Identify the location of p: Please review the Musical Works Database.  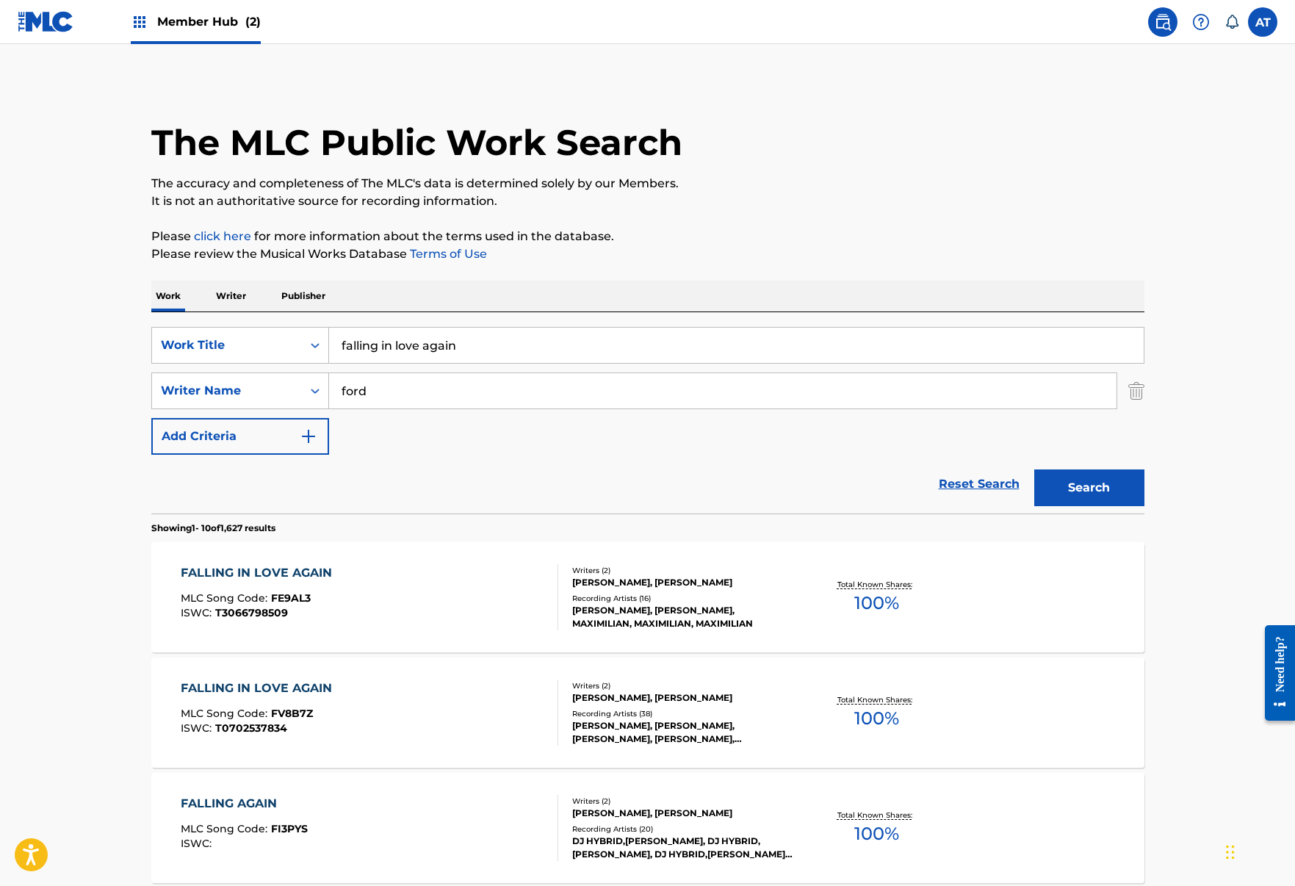
(648, 254).